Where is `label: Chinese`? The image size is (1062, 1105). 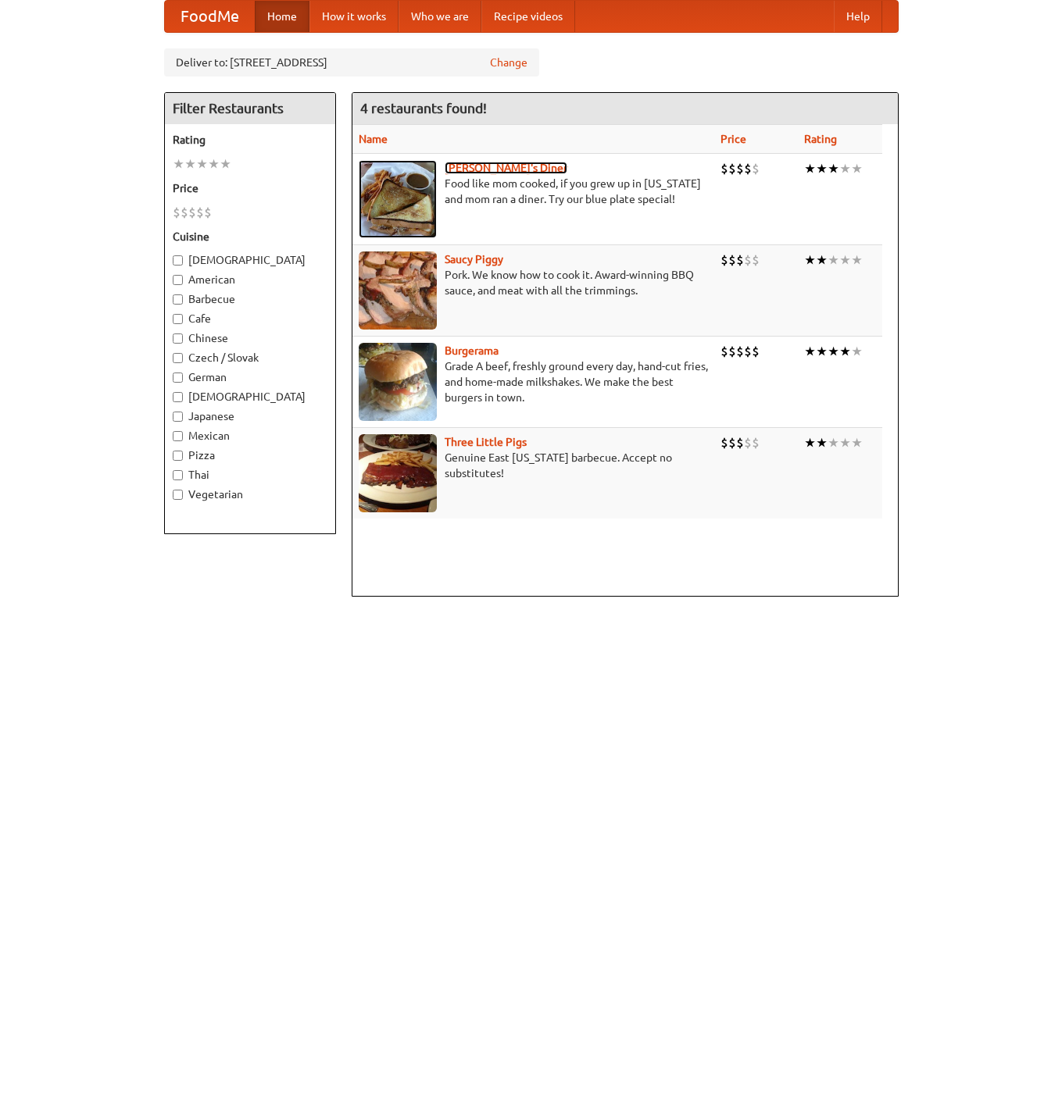 label: Chinese is located at coordinates (250, 338).